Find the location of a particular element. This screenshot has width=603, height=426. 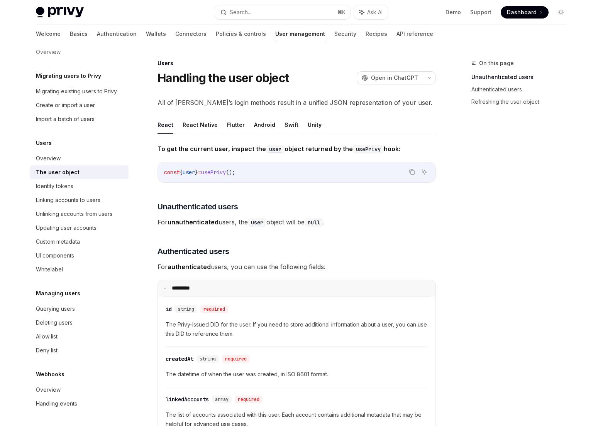

h5: Webhooks is located at coordinates (50, 375).